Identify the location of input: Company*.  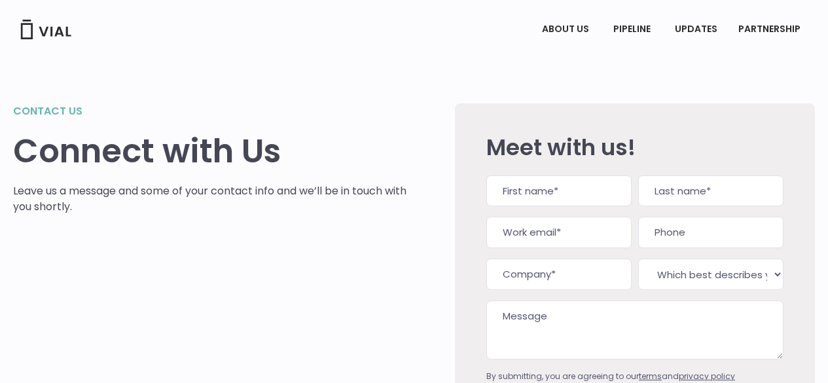
(559, 274).